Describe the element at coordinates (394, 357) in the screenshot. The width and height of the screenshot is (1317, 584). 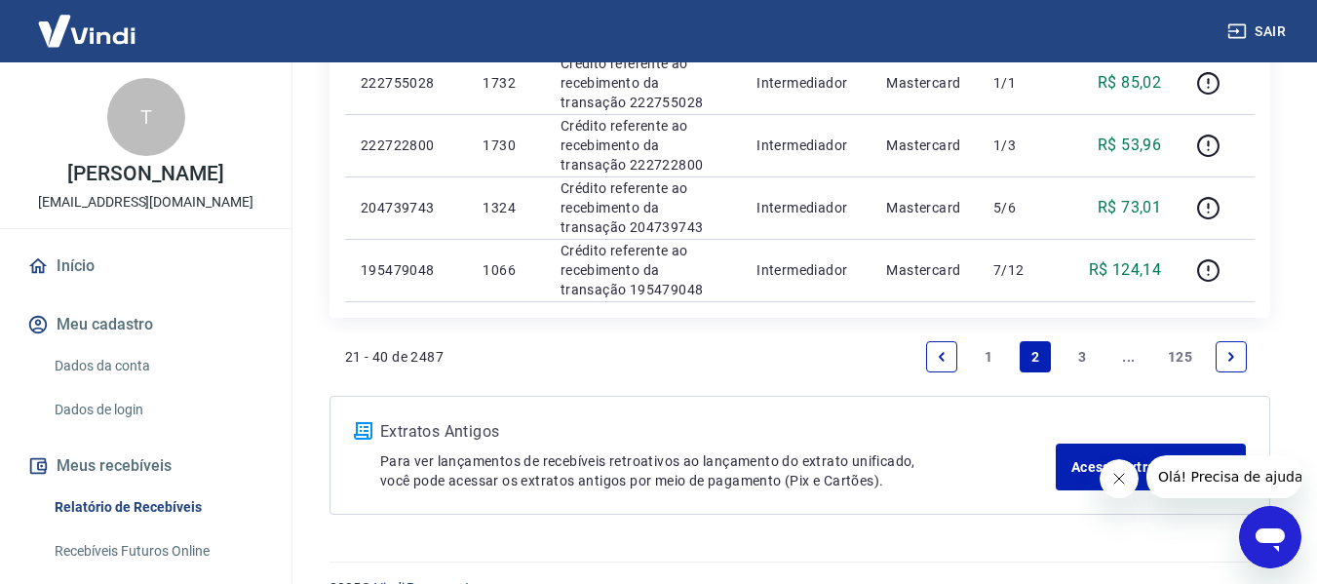
I see `p: 21 - 40 de 2487` at that location.